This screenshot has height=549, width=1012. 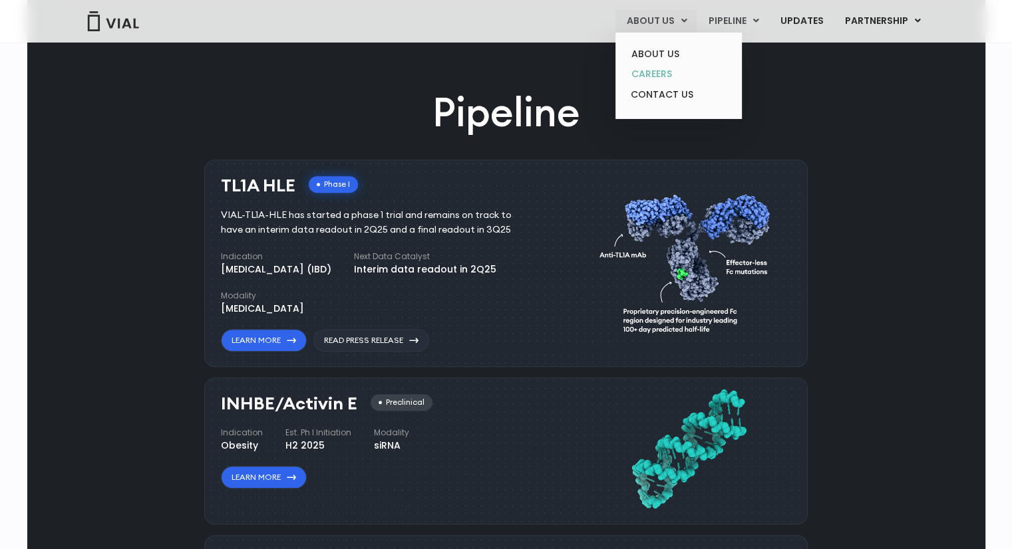 What do you see at coordinates (289, 404) in the screenshot?
I see `h3: INHBE/Activin E` at bounding box center [289, 404].